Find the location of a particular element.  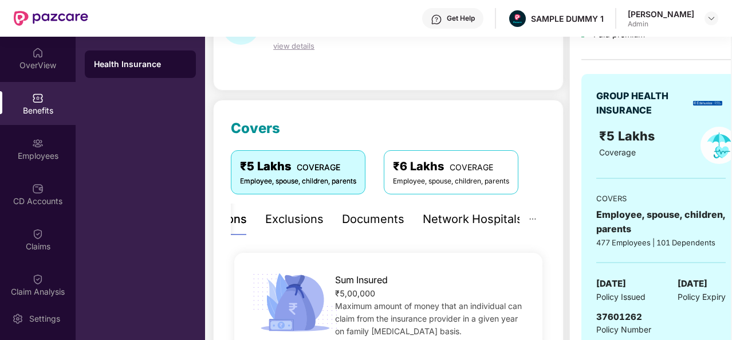

button: ellipsis is located at coordinates (533, 219).